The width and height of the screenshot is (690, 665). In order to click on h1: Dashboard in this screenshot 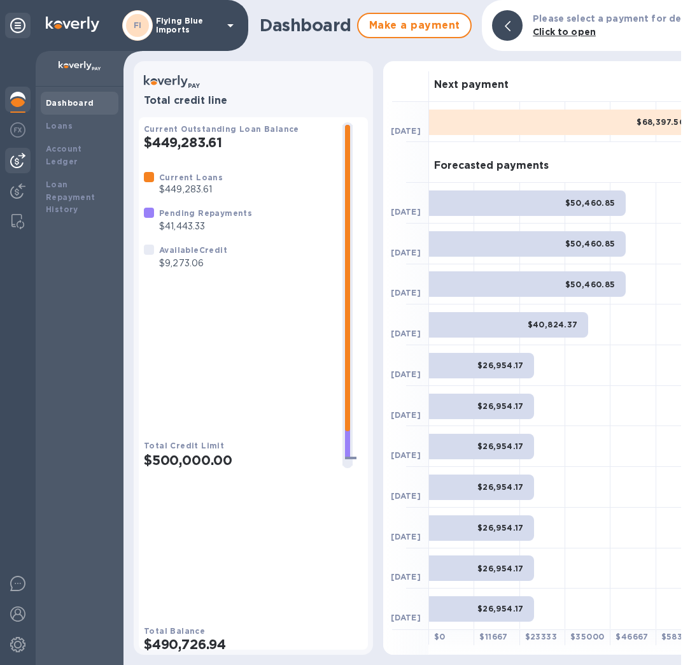, I will do `click(305, 25)`.